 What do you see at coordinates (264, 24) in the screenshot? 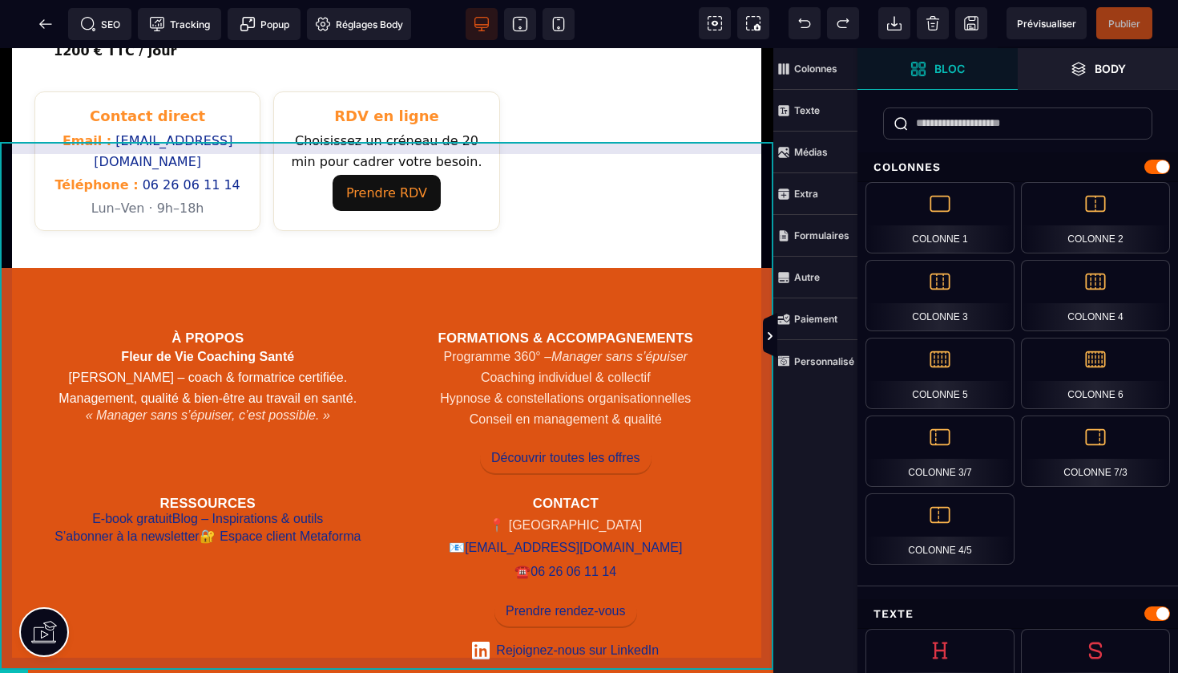
I see `span: Créer une alerte modale` at bounding box center [264, 24].